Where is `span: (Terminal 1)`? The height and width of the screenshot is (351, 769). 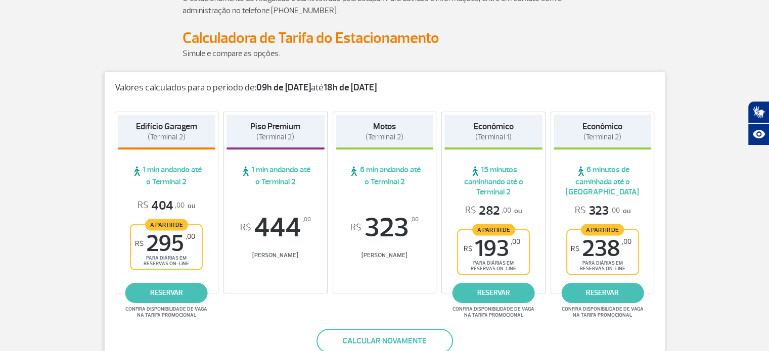
span: (Terminal 1) is located at coordinates (493, 137).